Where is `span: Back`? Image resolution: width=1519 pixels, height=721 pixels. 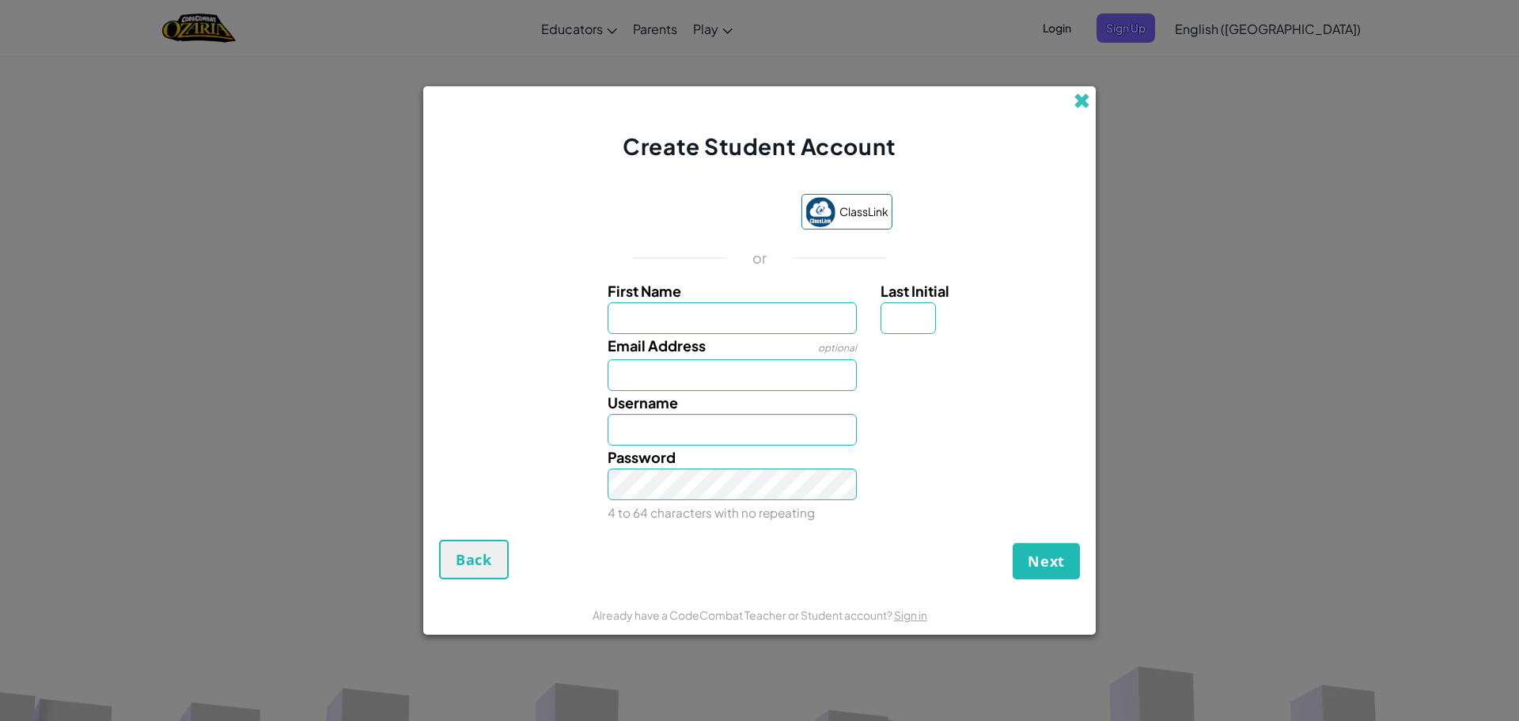 span: Back is located at coordinates (474, 559).